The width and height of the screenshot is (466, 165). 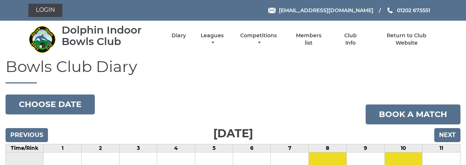 What do you see at coordinates (328, 148) in the screenshot?
I see `td: 8` at bounding box center [328, 148].